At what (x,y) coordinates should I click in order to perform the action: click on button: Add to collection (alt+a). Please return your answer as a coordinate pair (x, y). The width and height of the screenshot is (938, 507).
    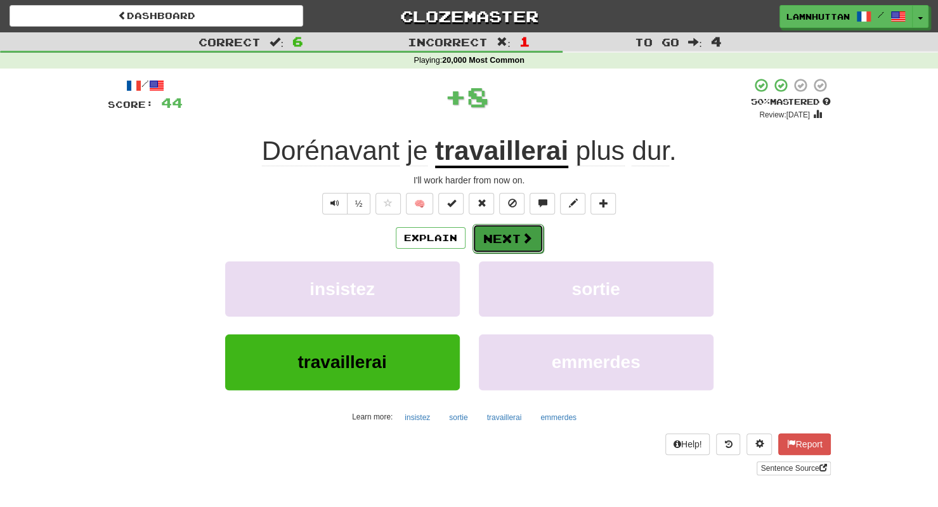
    Looking at the image, I should click on (603, 204).